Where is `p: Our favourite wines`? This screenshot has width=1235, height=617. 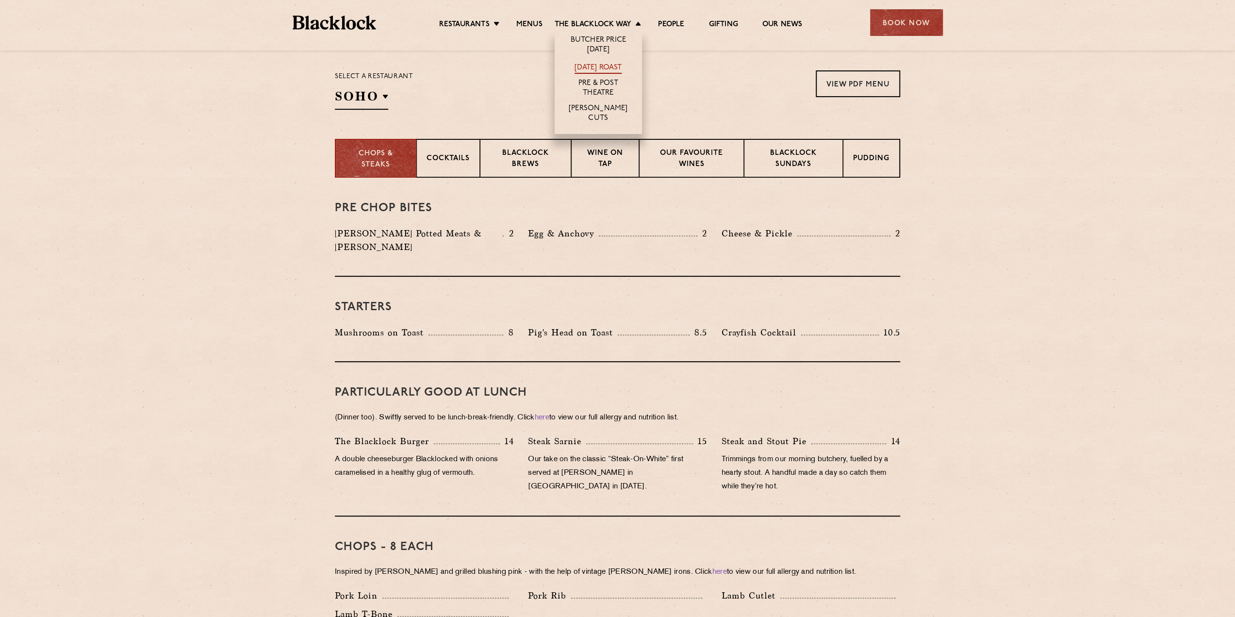
p: Our favourite wines is located at coordinates (691, 159).